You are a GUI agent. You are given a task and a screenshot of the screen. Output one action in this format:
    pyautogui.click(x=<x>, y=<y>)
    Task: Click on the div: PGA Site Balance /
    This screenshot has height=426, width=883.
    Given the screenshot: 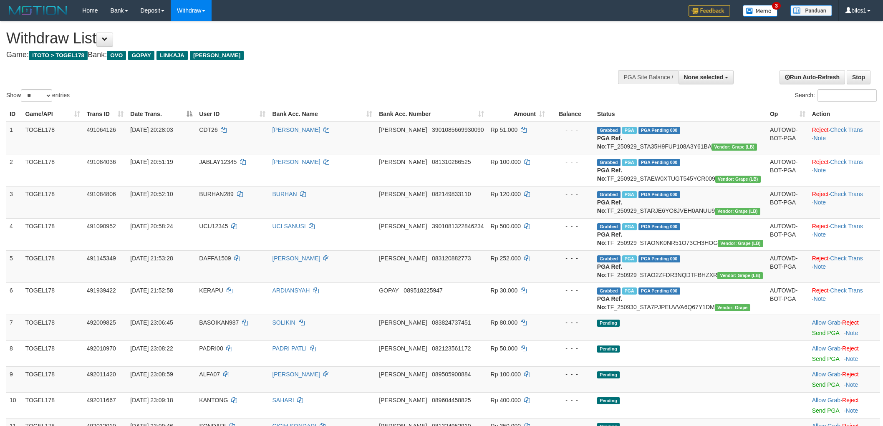 What is the action you would take?
    pyautogui.click(x=648, y=77)
    